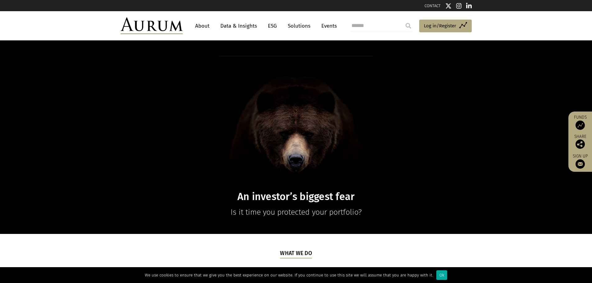 This screenshot has height=283, width=592. I want to click on h1: An investor’s biggest fear, so click(296, 197).